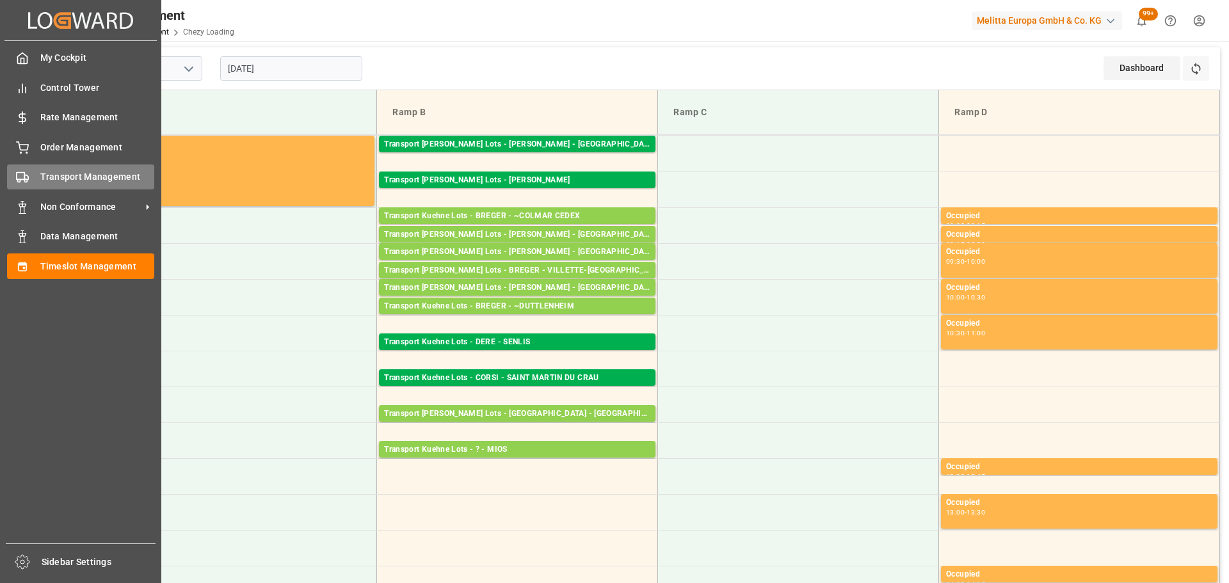 The image size is (1229, 583). Describe the element at coordinates (517, 112) in the screenshot. I see `div: Ramp B` at that location.